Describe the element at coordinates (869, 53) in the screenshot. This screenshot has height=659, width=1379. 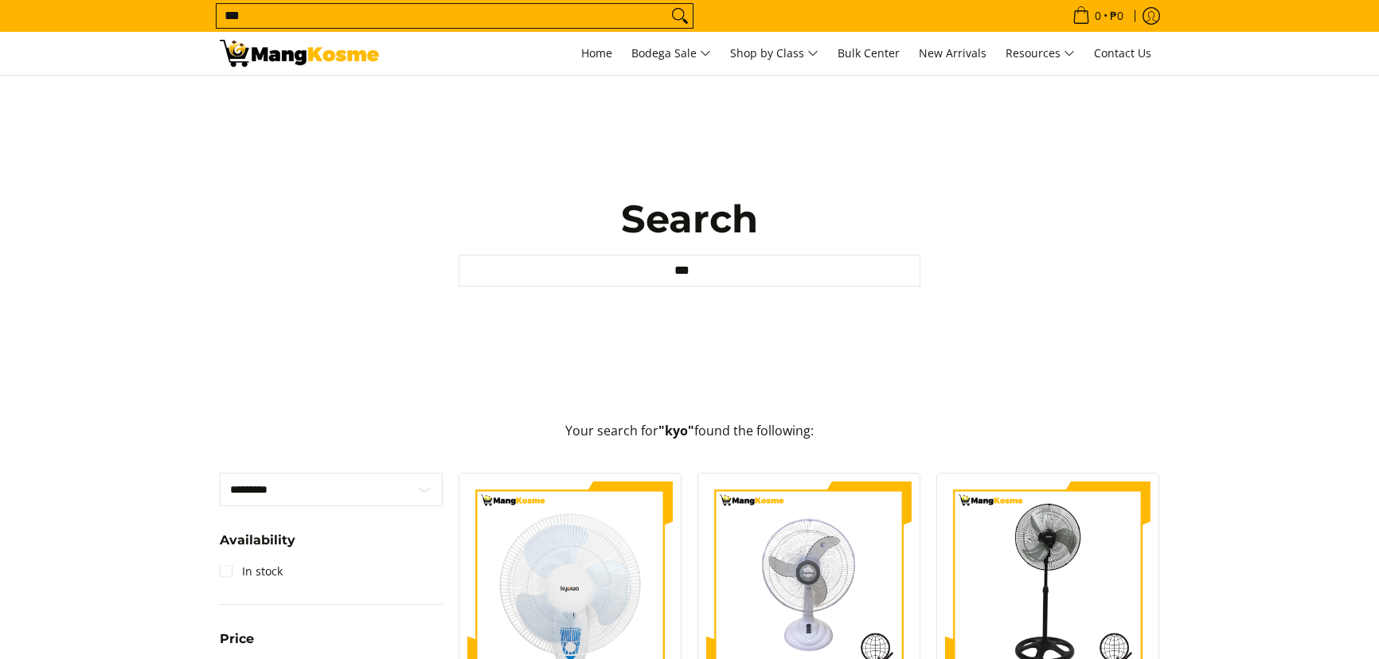
I see `a: Bulk Center` at that location.